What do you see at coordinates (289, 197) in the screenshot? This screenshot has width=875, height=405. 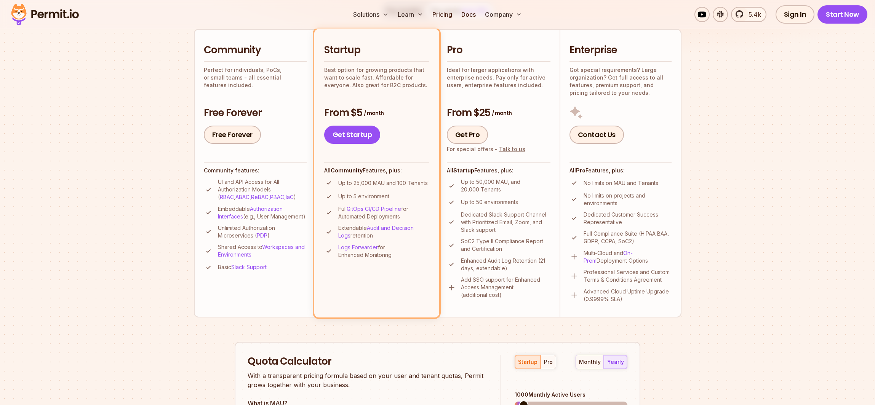 I see `a: IaC` at bounding box center [289, 197].